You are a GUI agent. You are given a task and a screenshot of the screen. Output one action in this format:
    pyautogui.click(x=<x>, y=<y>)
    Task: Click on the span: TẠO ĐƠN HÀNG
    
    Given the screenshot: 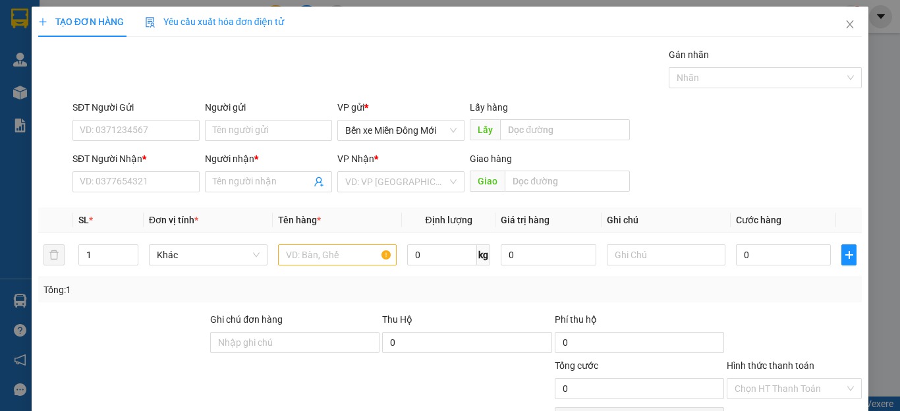 What is the action you would take?
    pyautogui.click(x=81, y=22)
    